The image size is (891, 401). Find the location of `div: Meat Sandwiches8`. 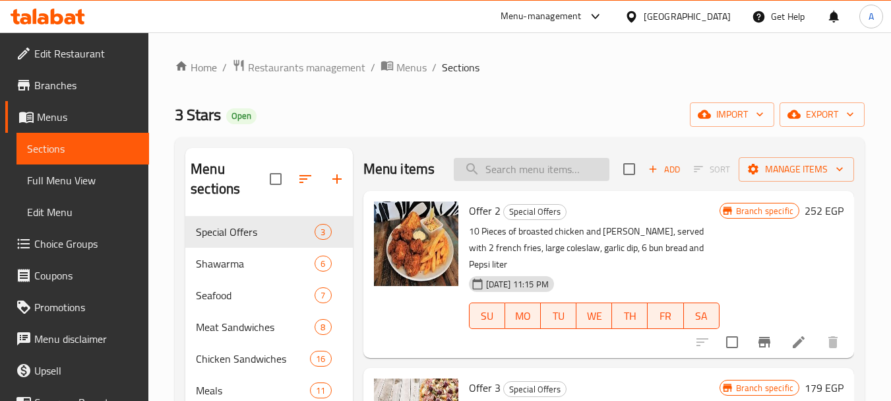

div: Meat Sandwiches8 is located at coordinates (269, 327).